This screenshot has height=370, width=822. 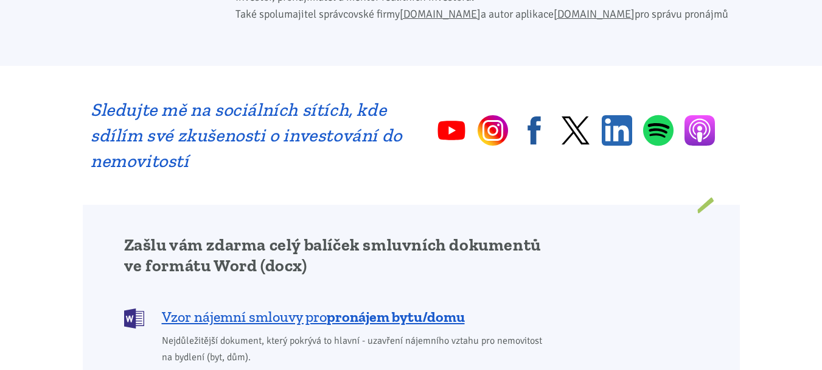 What do you see at coordinates (337, 255) in the screenshot?
I see `h2: Zašlu vám zdarma celý balíček smluvních dokumentů ve formátu Word (docx)` at bounding box center [337, 255].